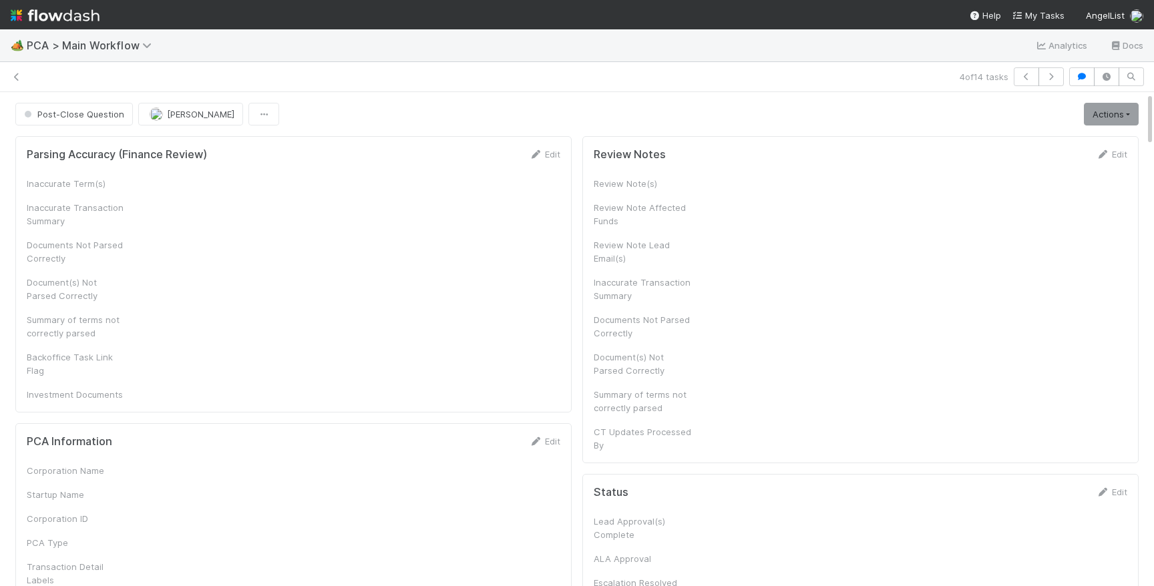 Image resolution: width=1154 pixels, height=586 pixels. Describe the element at coordinates (77, 543) in the screenshot. I see `div: PCA Type` at that location.